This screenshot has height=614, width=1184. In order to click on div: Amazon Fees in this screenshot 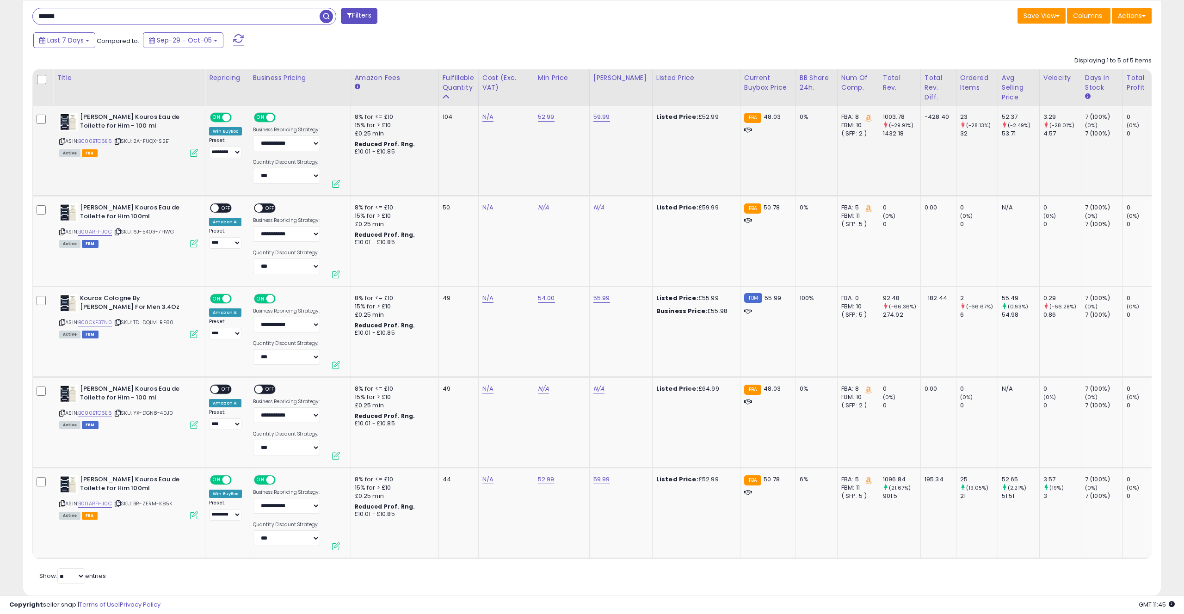, I will do `click(395, 78)`.